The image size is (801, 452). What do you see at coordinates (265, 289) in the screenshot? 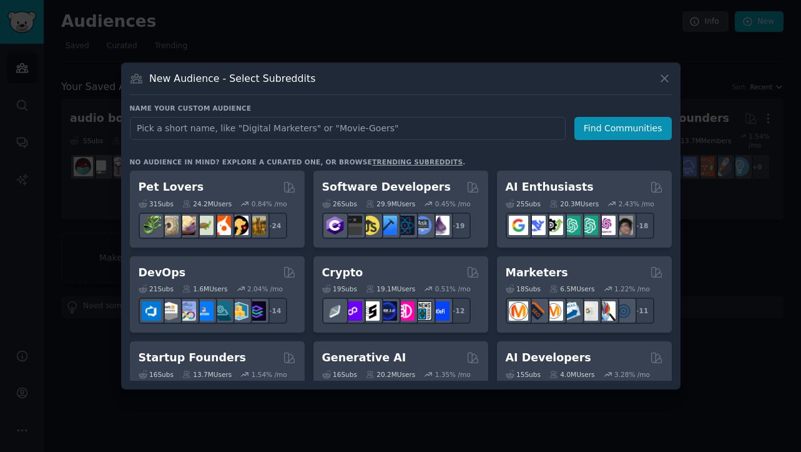
I see `div: 2.04 % /mo` at bounding box center [265, 289].